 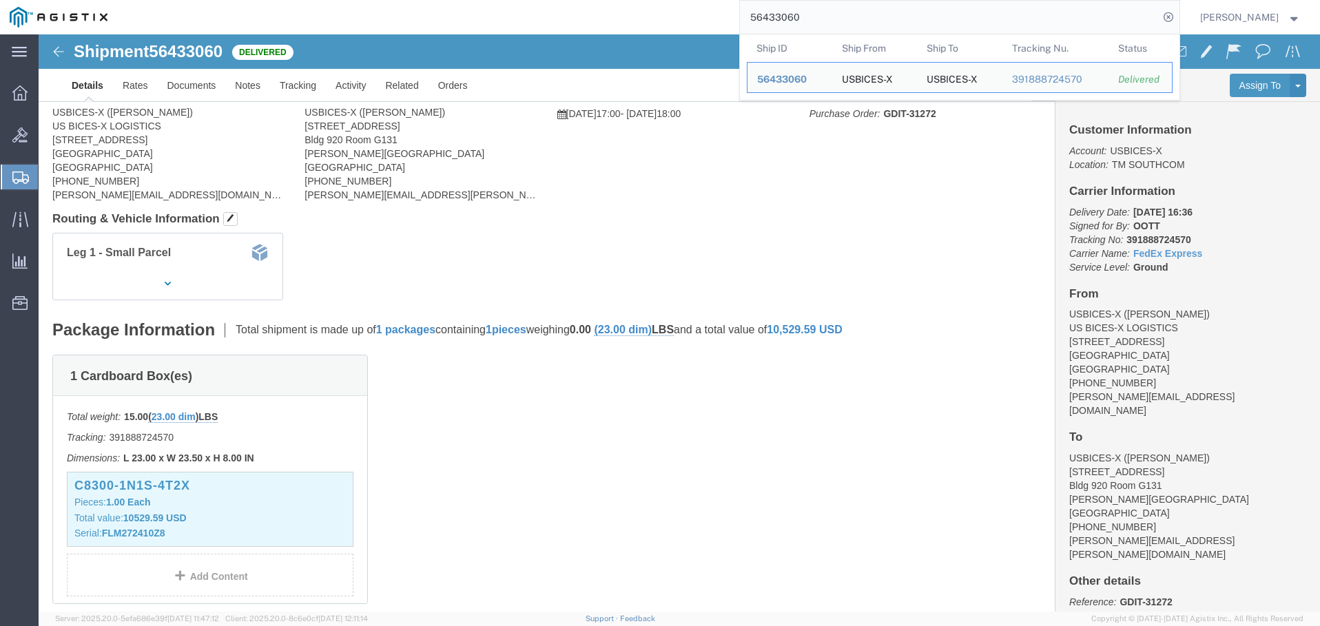 What do you see at coordinates (782, 79) in the screenshot?
I see `span: 56433060` at bounding box center [782, 79].